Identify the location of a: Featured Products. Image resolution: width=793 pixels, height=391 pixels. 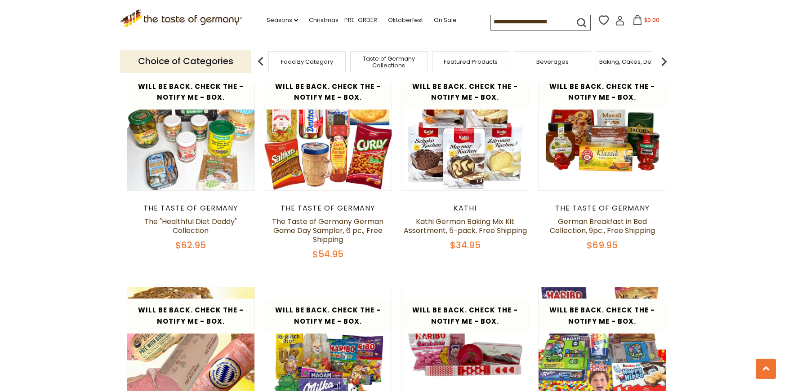
(470, 62).